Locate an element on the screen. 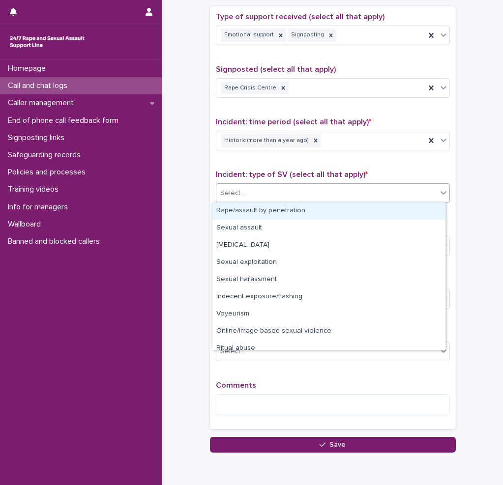  div: Indecent exposure/flashing is located at coordinates (329, 297).